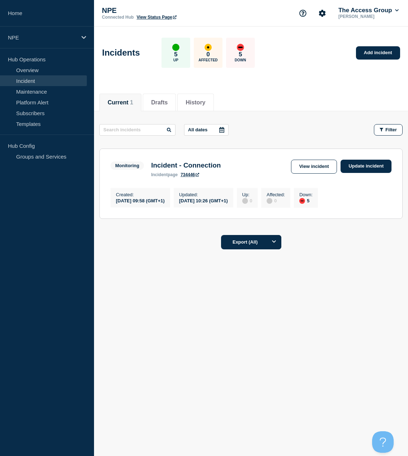 The width and height of the screenshot is (408, 456). I want to click on h3: Incident - Connection, so click(186, 166).